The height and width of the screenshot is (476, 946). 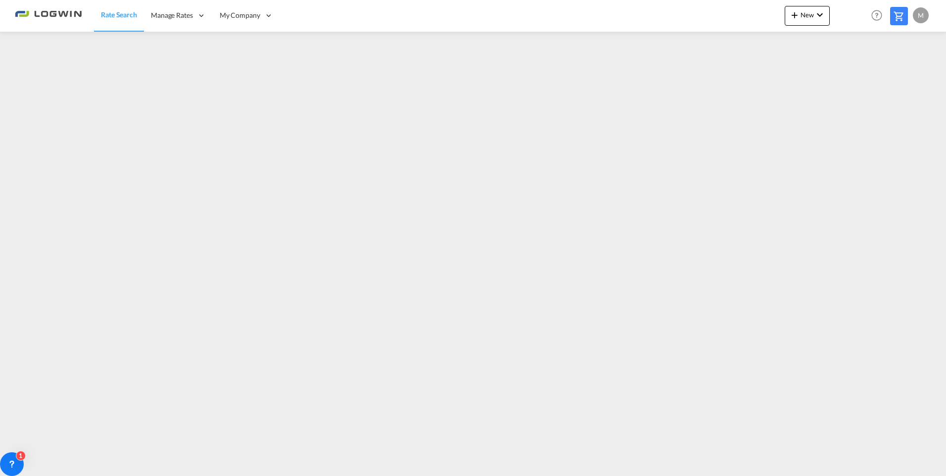 What do you see at coordinates (240, 15) in the screenshot?
I see `span: My Company` at bounding box center [240, 15].